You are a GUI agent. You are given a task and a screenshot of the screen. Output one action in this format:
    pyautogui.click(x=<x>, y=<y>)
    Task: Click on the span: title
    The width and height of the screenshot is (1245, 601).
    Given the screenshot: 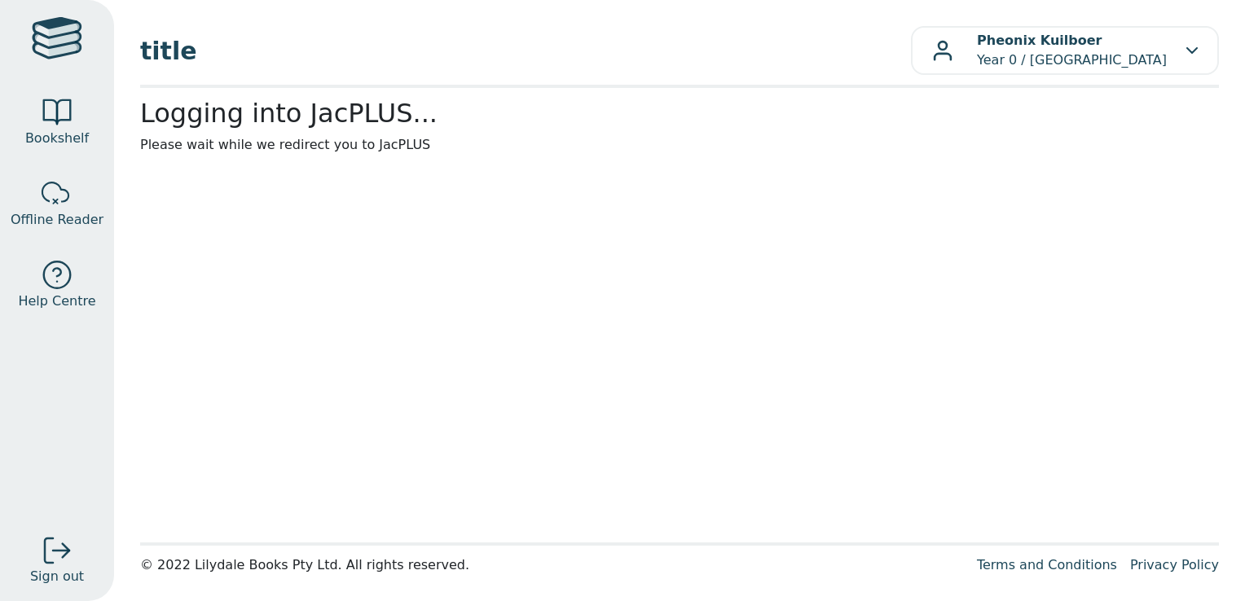 What is the action you would take?
    pyautogui.click(x=525, y=50)
    